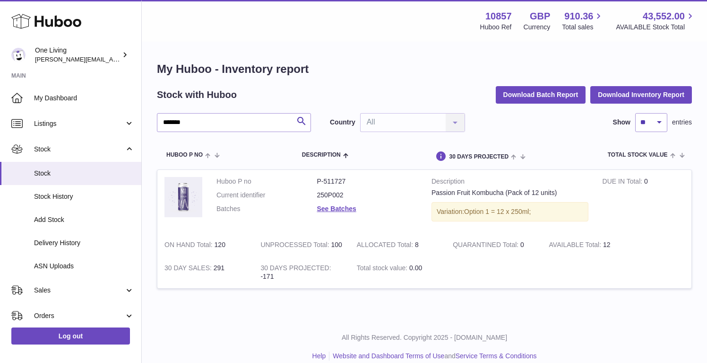  What do you see at coordinates (343, 122) in the screenshot?
I see `label: Country` at bounding box center [343, 122].